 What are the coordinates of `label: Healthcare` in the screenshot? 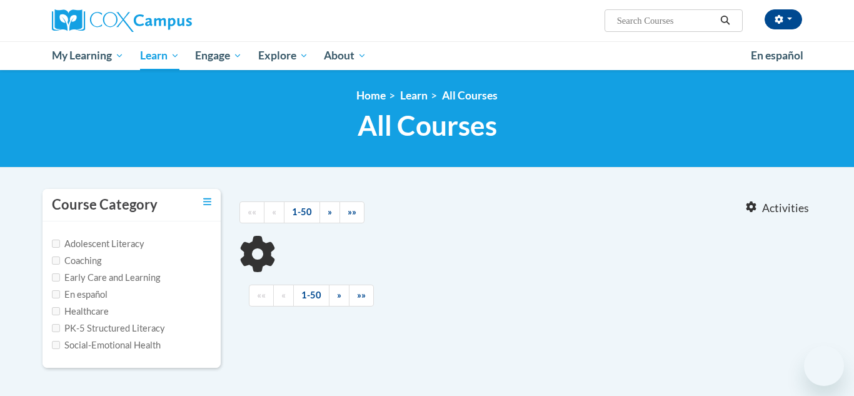 It's located at (80, 311).